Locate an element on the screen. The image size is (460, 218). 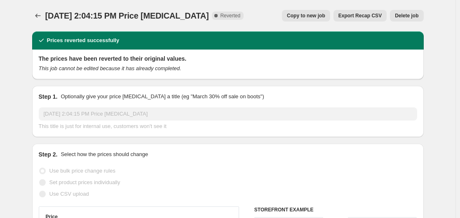
span: This title is just for internal use, customers won't see it is located at coordinates (103, 126).